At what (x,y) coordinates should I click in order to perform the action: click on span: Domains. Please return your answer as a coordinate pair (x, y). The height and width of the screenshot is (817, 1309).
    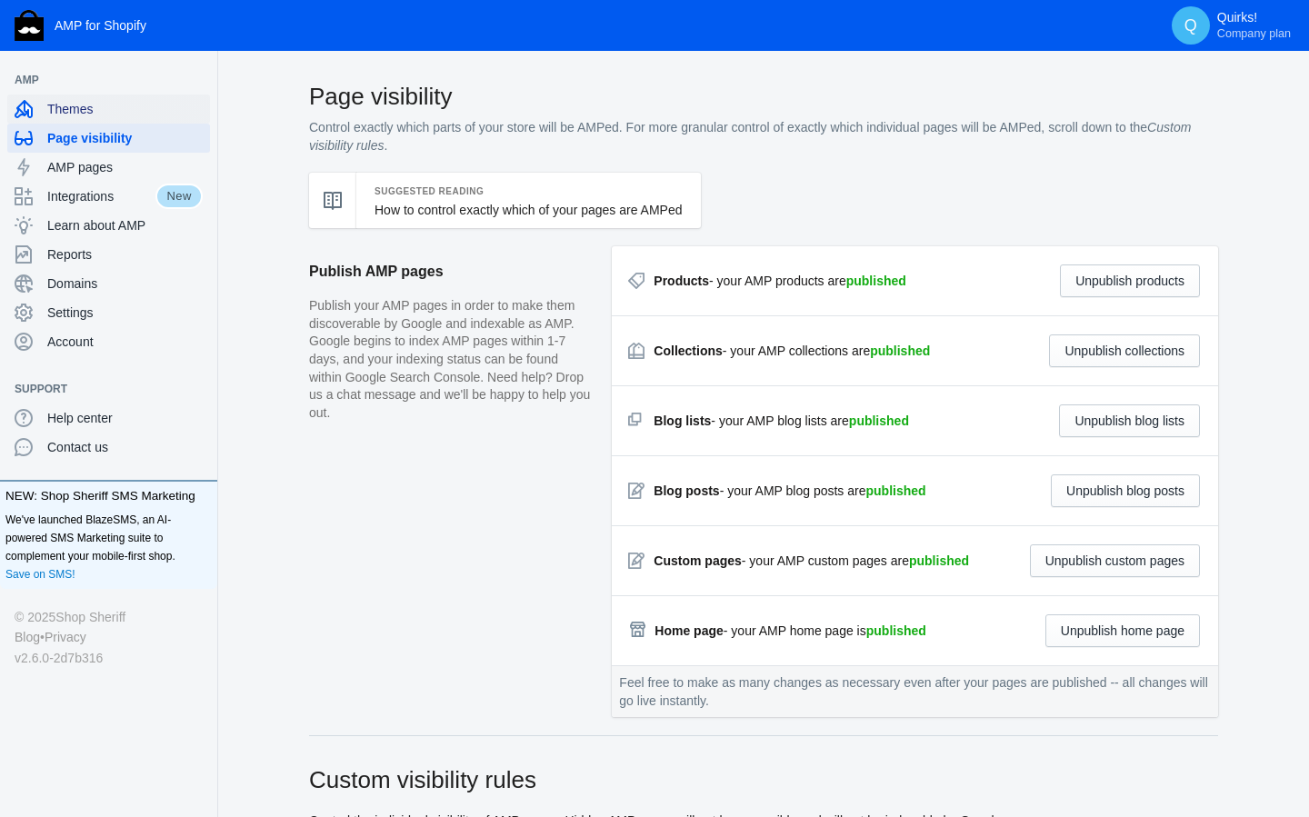
    Looking at the image, I should click on (125, 284).